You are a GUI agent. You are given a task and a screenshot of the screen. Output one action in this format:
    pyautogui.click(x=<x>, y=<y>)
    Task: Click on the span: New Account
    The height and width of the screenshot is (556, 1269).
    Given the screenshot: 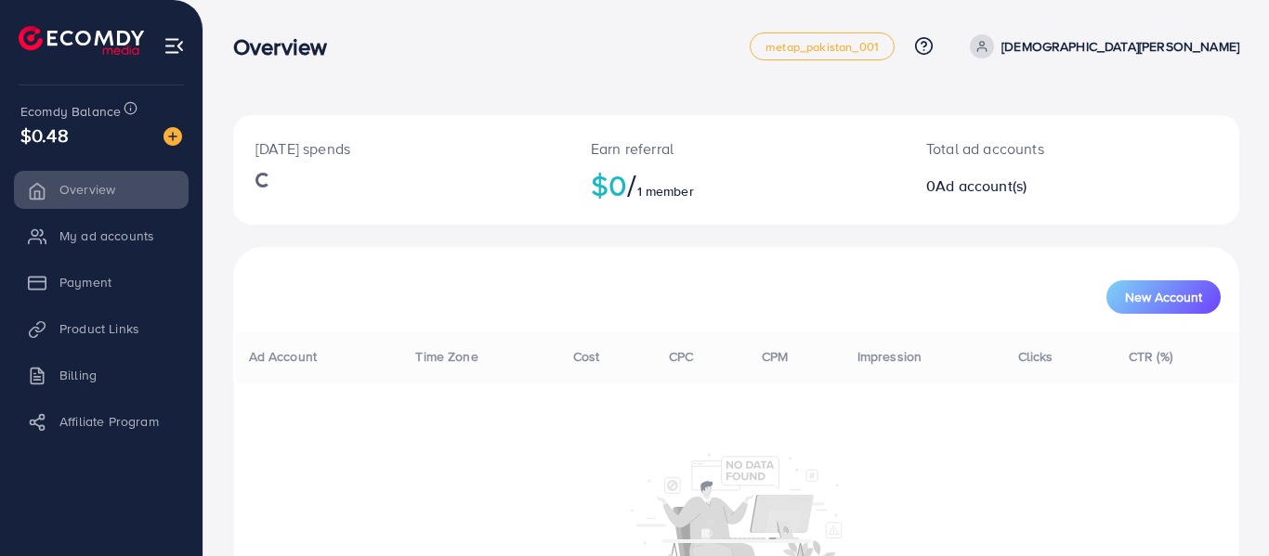 What is the action you would take?
    pyautogui.click(x=1163, y=297)
    